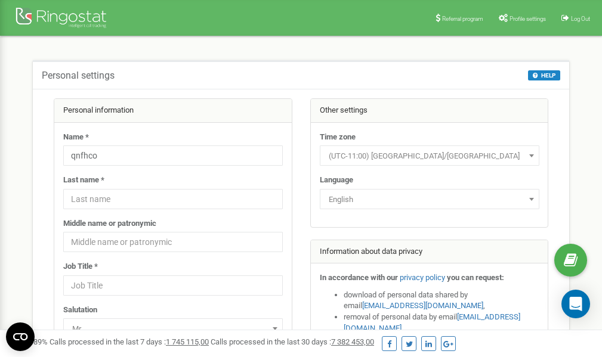 This screenshot has width=602, height=357. What do you see at coordinates (353, 342) in the screenshot?
I see `u: 7 382 453,00` at bounding box center [353, 342].